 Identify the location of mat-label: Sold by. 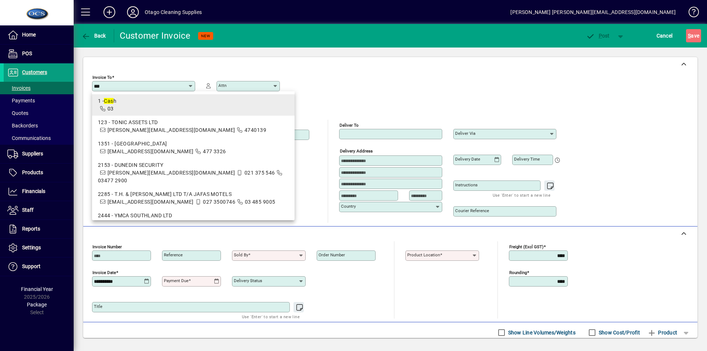
(241, 255).